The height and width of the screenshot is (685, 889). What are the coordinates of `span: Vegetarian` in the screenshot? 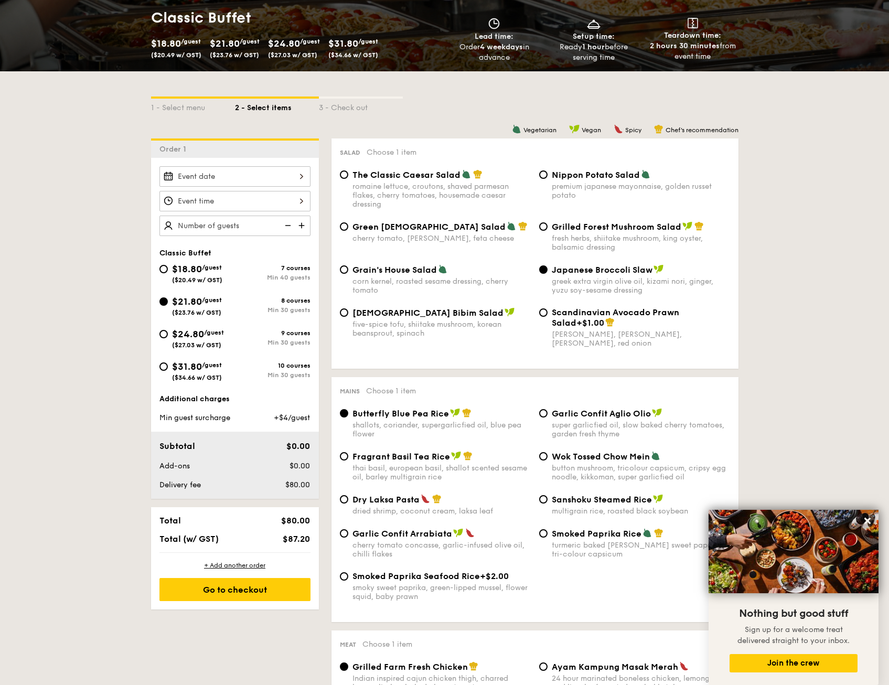 It's located at (540, 130).